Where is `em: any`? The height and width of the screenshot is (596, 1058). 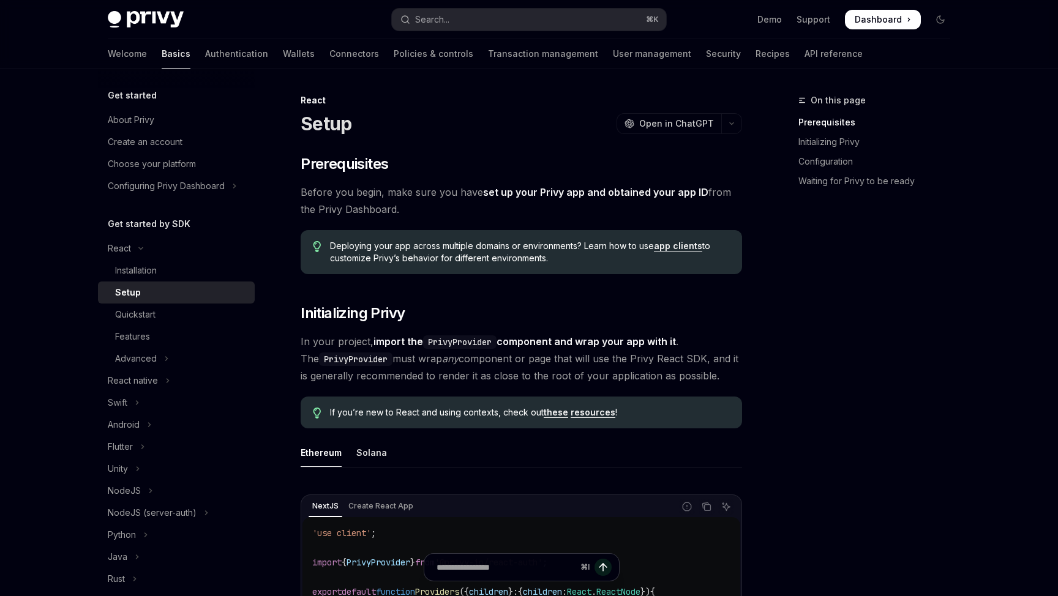 em: any is located at coordinates (450, 359).